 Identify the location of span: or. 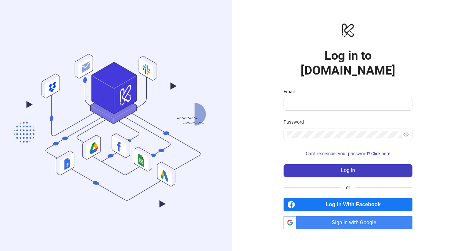
(348, 187).